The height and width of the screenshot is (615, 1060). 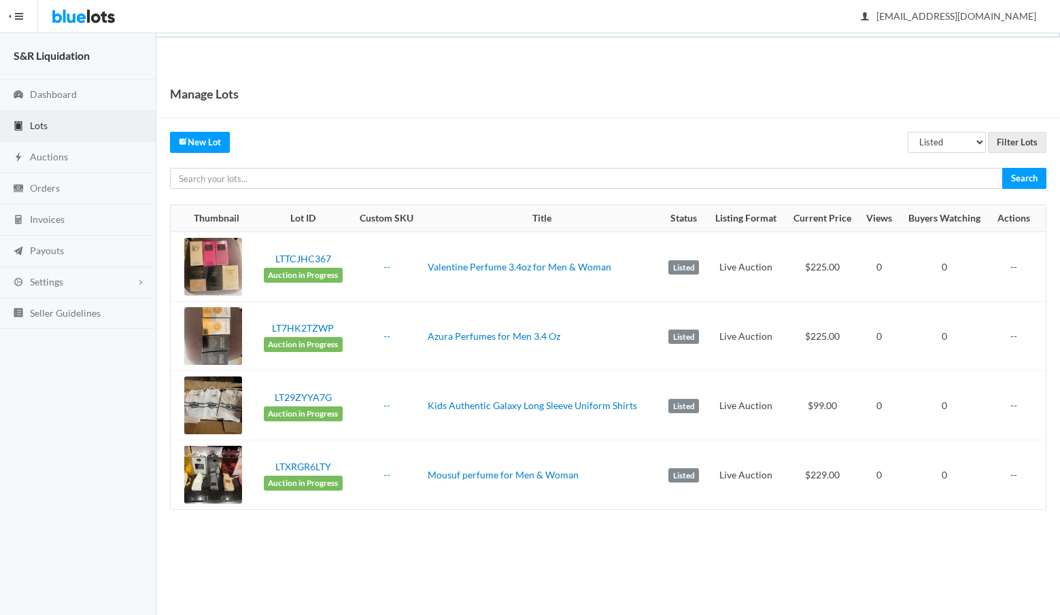 I want to click on a: Mousuf perfume for Men & Woman, so click(x=503, y=474).